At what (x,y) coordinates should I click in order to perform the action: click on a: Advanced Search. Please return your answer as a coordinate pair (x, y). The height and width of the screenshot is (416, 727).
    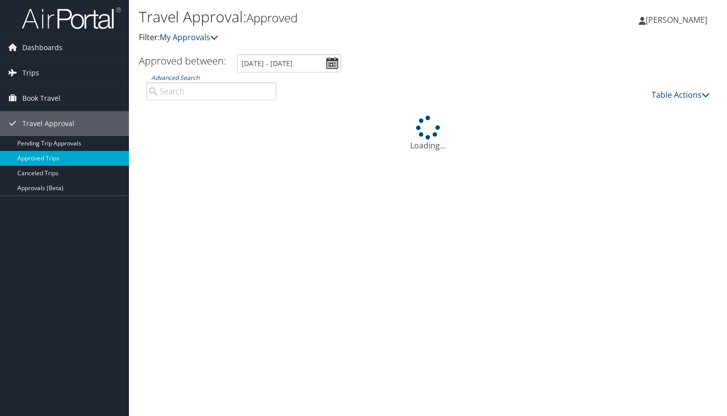
    Looking at the image, I should click on (175, 77).